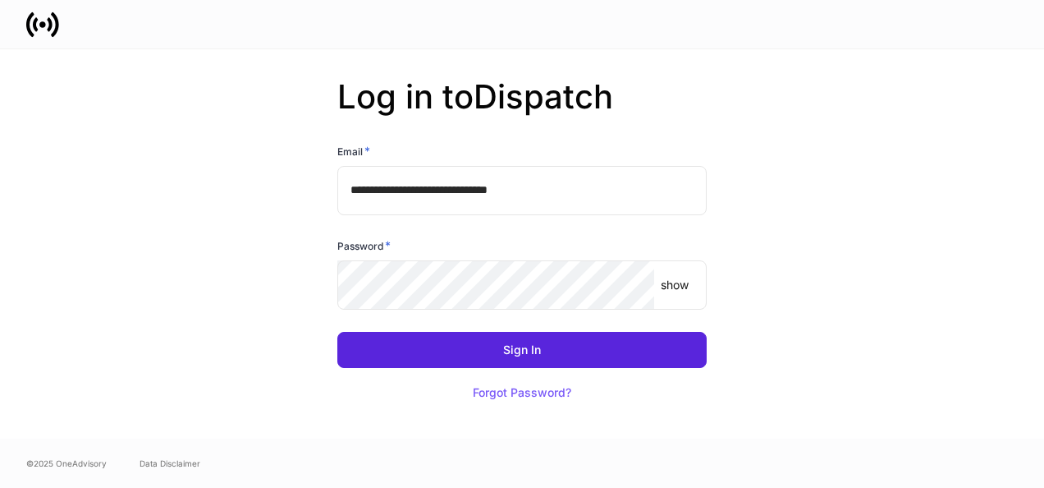 The image size is (1044, 488). What do you see at coordinates (522, 392) in the screenshot?
I see `button: Forgot Password?` at bounding box center [522, 392].